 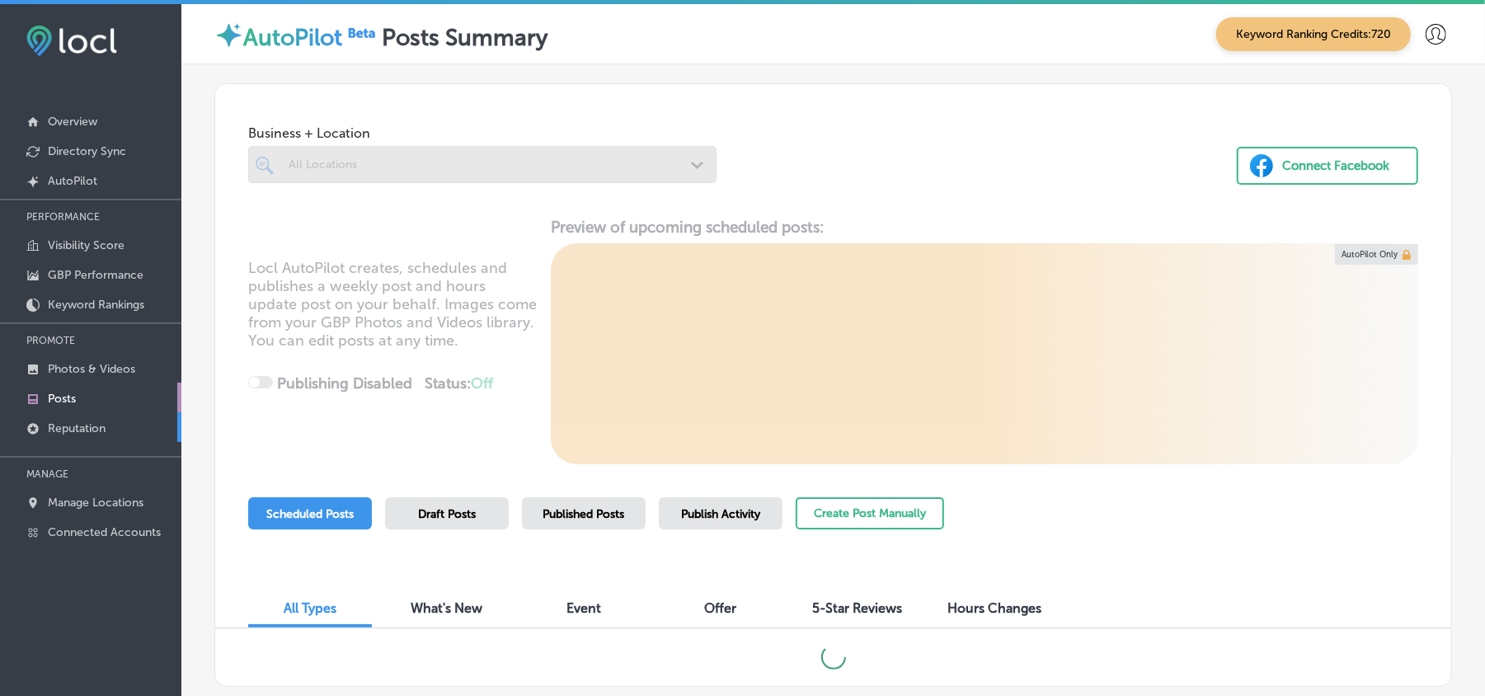 I want to click on div: Connect Facebook, so click(x=1336, y=166).